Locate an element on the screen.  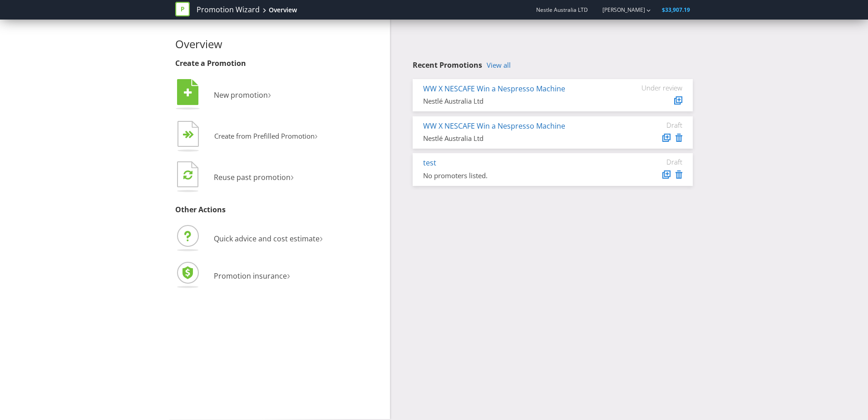
span: $33,907.19 is located at coordinates (676, 10).